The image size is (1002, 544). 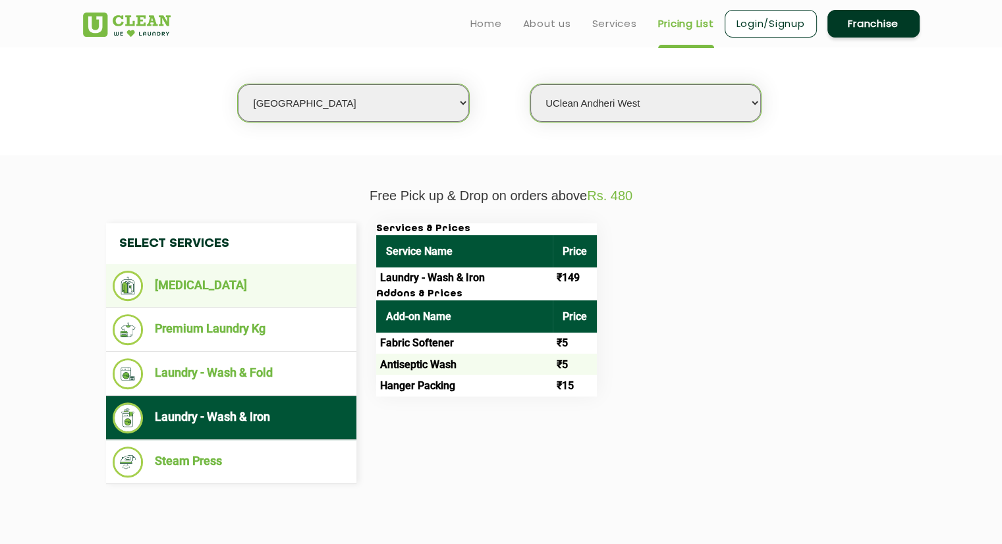 What do you see at coordinates (464, 364) in the screenshot?
I see `td: Antiseptic Wash` at bounding box center [464, 364].